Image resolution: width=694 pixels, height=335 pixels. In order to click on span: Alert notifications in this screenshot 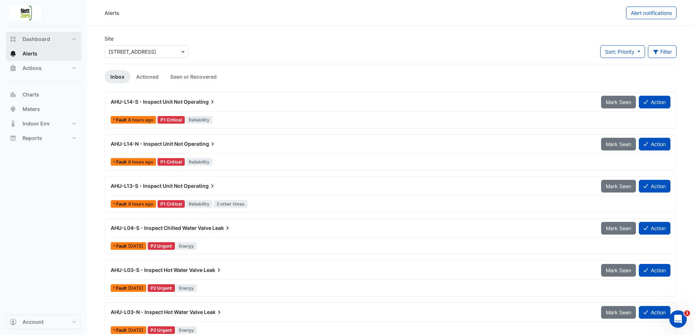, I will do `click(651, 13)`.